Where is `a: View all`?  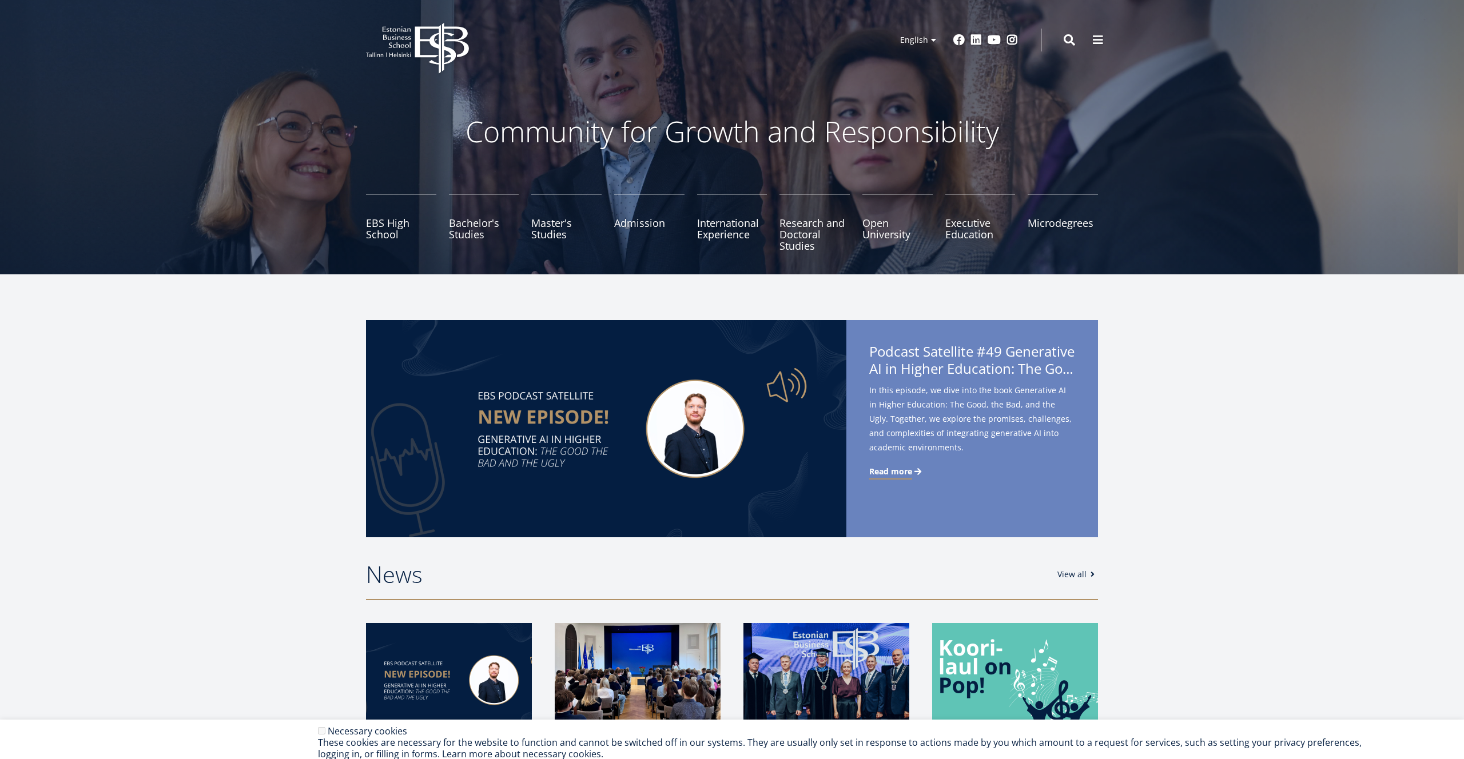 a: View all is located at coordinates (1077, 575).